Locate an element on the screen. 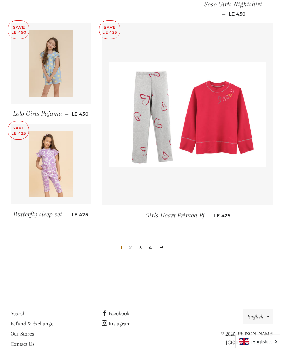 This screenshot has width=284, height=352. a: Refund & Exchange is located at coordinates (32, 324).